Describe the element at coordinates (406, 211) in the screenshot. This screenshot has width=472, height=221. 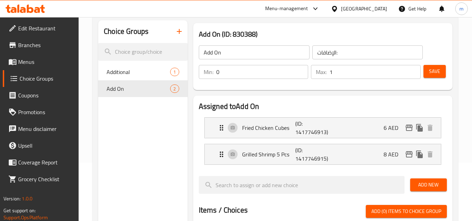
I see `span: Add (0) items to choice group` at that location.